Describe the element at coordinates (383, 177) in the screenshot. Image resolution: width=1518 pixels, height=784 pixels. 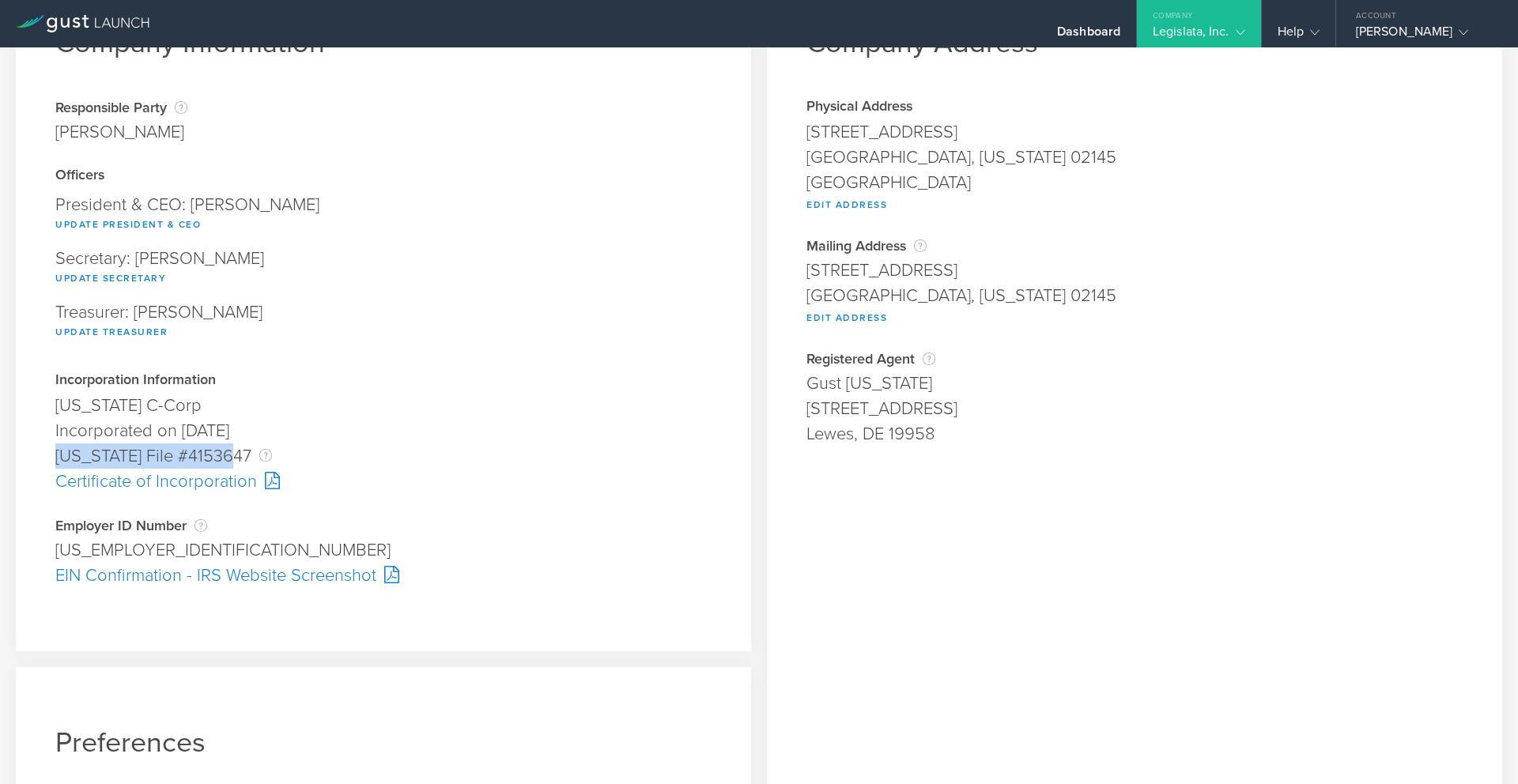
I see `div: Officers` at that location.